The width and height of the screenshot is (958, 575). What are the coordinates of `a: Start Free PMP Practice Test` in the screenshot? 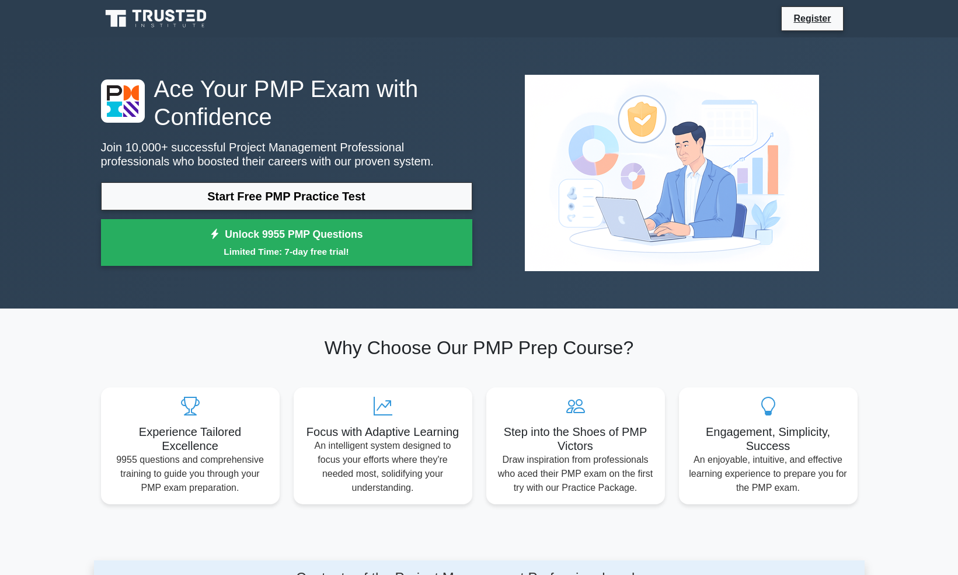 It's located at (287, 196).